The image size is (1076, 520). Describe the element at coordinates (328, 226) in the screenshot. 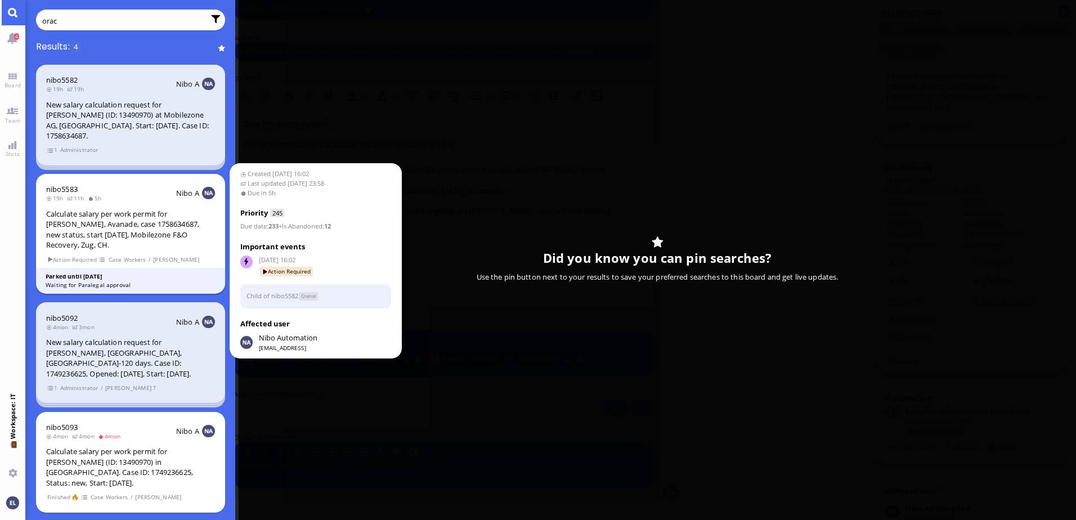

I see `strong: 12` at that location.